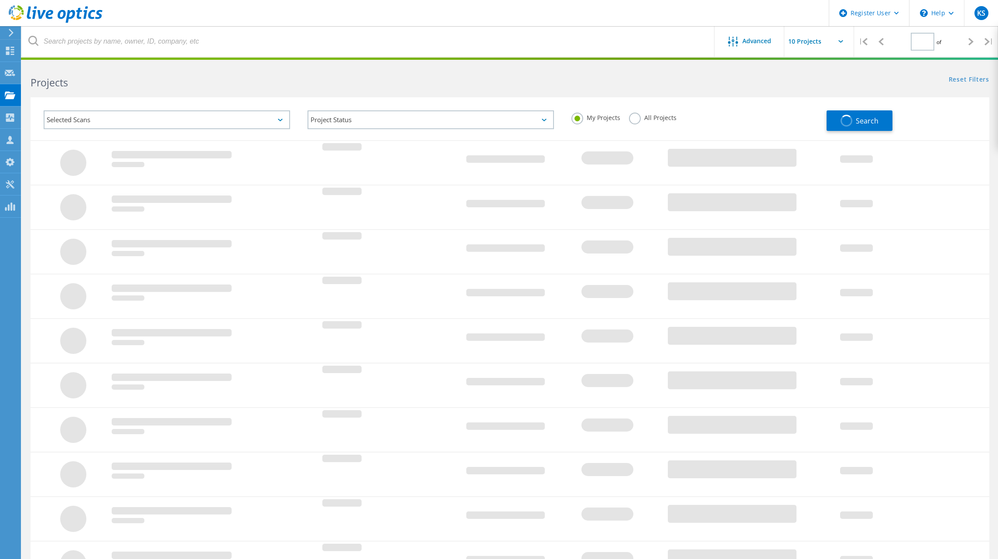  Describe the element at coordinates (430, 119) in the screenshot. I see `div: Project Status` at that location.